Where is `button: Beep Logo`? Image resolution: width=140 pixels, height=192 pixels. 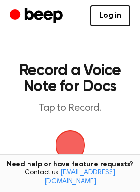
button: Beep Logo is located at coordinates (70, 145).